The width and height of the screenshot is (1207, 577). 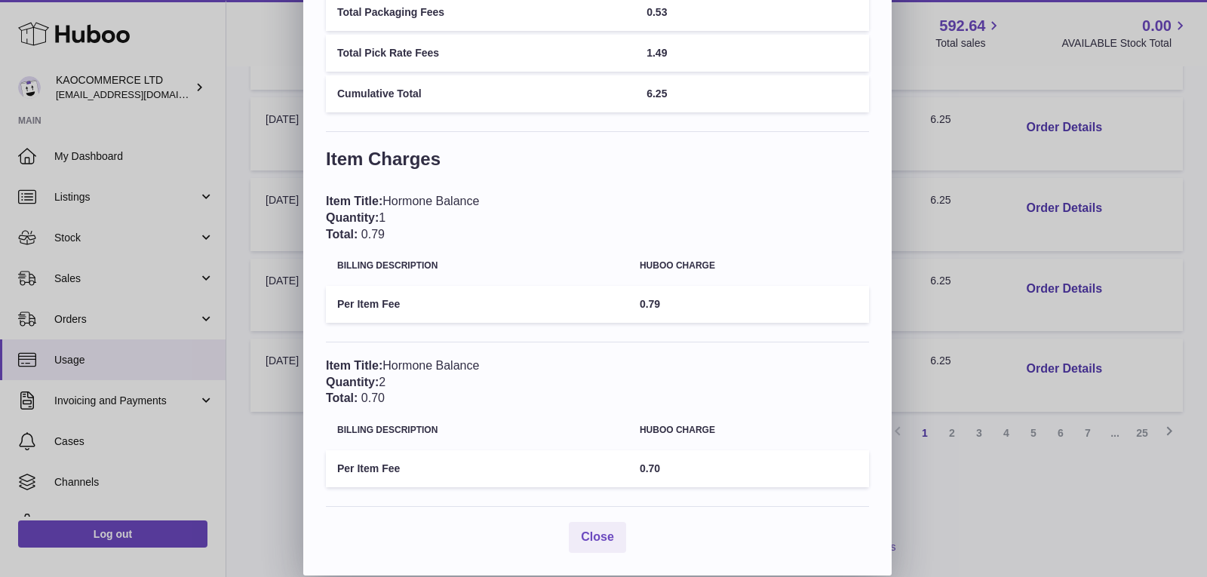 I want to click on span: 1.49, so click(x=657, y=53).